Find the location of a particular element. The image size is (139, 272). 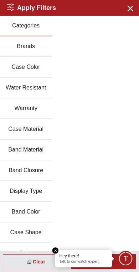

div: Hey there! is located at coordinates (84, 256).